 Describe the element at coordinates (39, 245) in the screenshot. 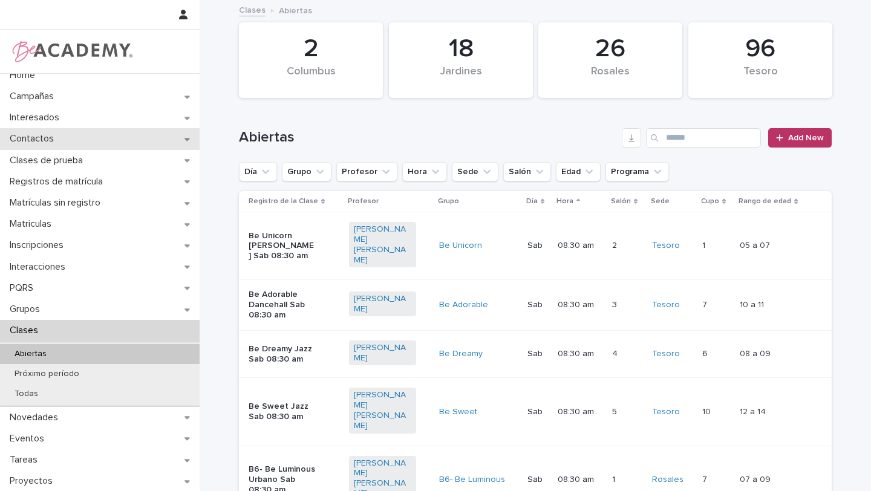

I see `p: Inscripciones` at that location.